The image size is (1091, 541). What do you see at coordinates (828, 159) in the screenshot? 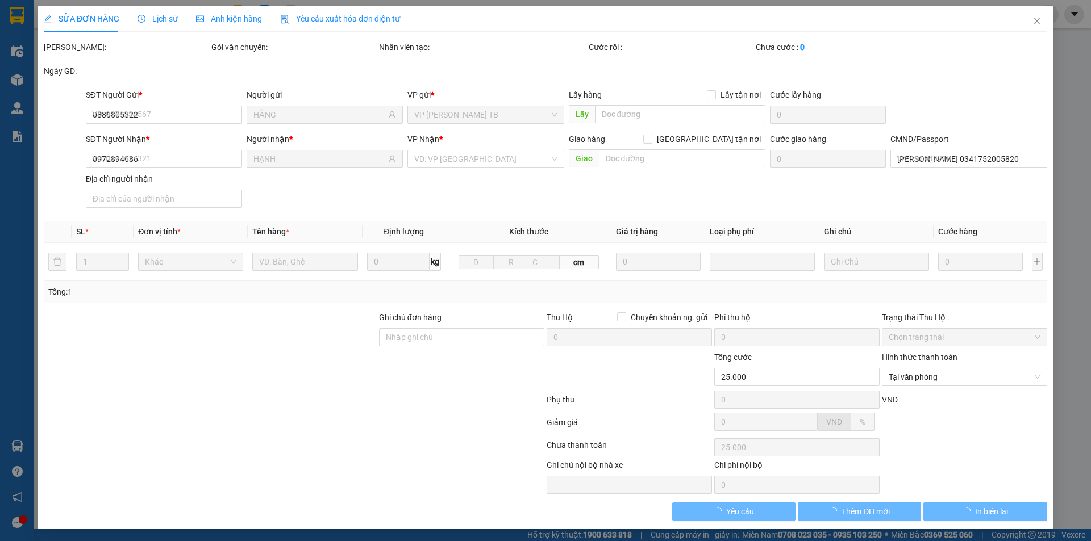
I see `input: Cước giao hàng` at bounding box center [828, 159].